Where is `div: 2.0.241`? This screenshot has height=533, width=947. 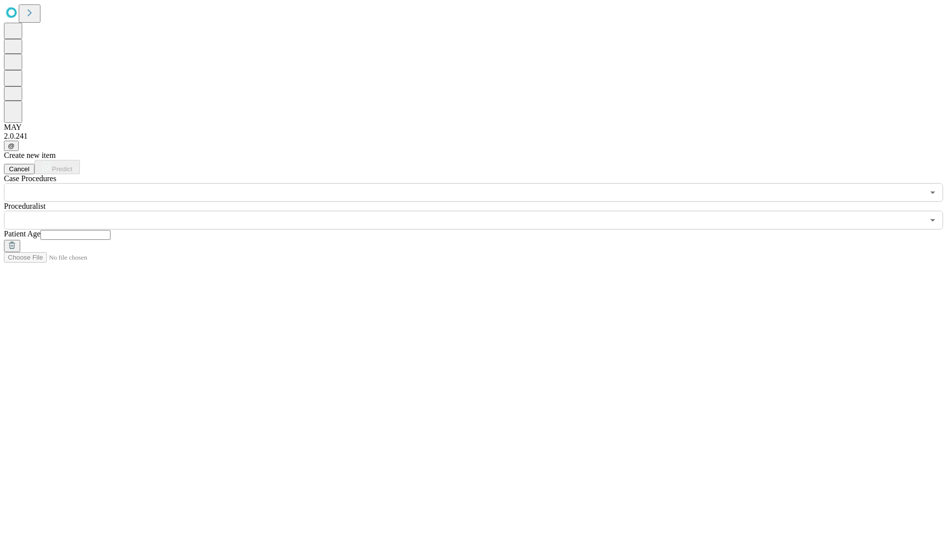
div: 2.0.241 is located at coordinates (474, 136).